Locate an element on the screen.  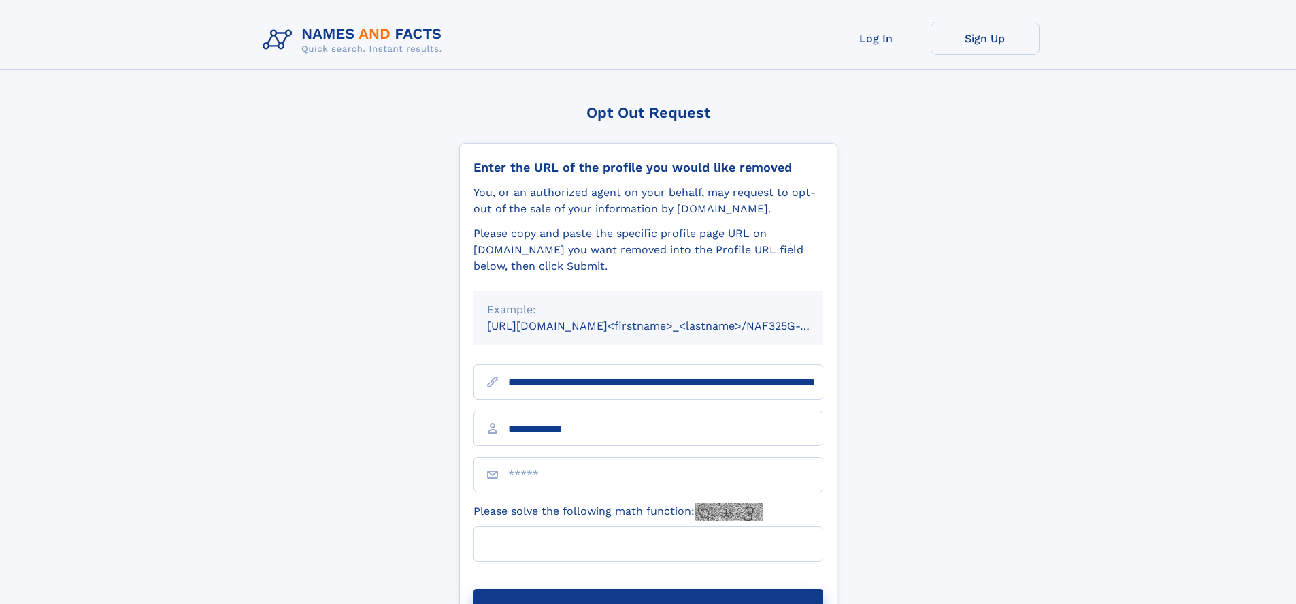
label: Please solve the following math function: is located at coordinates (618, 512).